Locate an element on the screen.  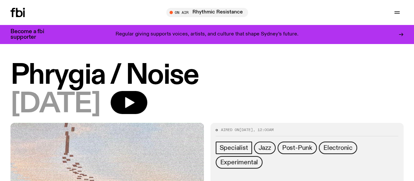
span: Experimental is located at coordinates (240, 162).